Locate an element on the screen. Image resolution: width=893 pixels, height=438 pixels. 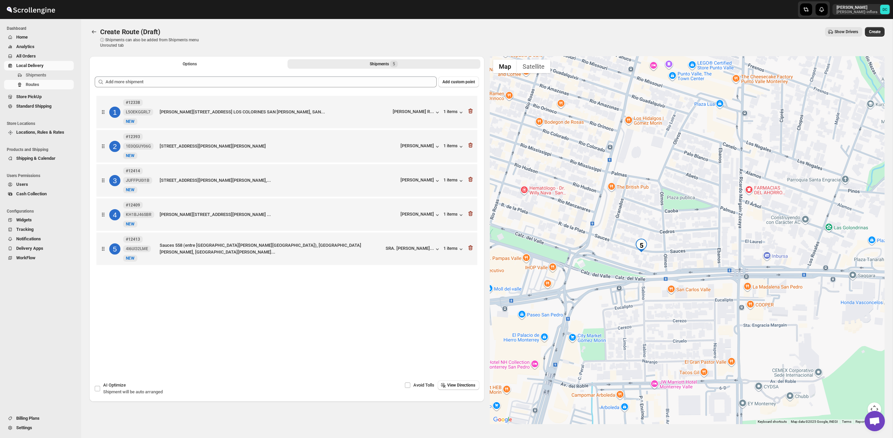
span: AI Optimize is located at coordinates (114, 384).